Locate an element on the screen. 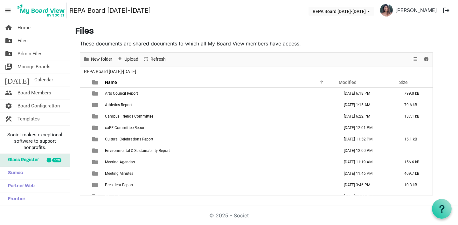 This screenshot has height=225, width=458. span: Board Members is located at coordinates (34, 93).